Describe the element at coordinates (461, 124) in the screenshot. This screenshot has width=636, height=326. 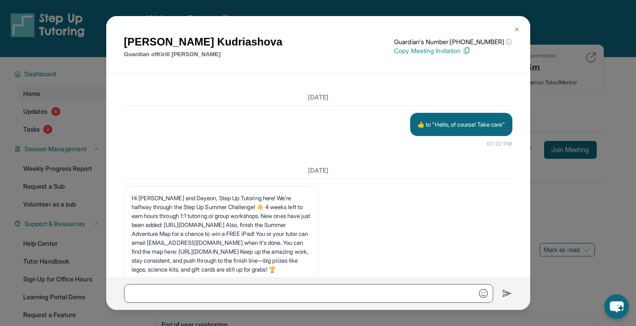
I see `p: ​👍​ to “ Hello, of course! Take care ”` at that location.